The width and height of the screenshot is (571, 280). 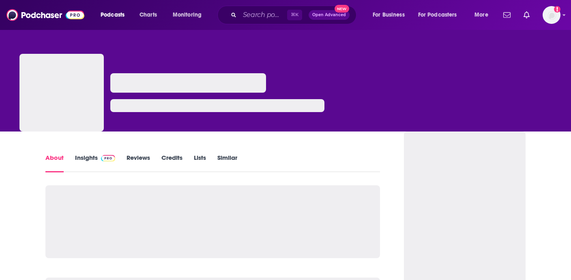 What do you see at coordinates (148, 15) in the screenshot?
I see `span: Charts` at bounding box center [148, 15].